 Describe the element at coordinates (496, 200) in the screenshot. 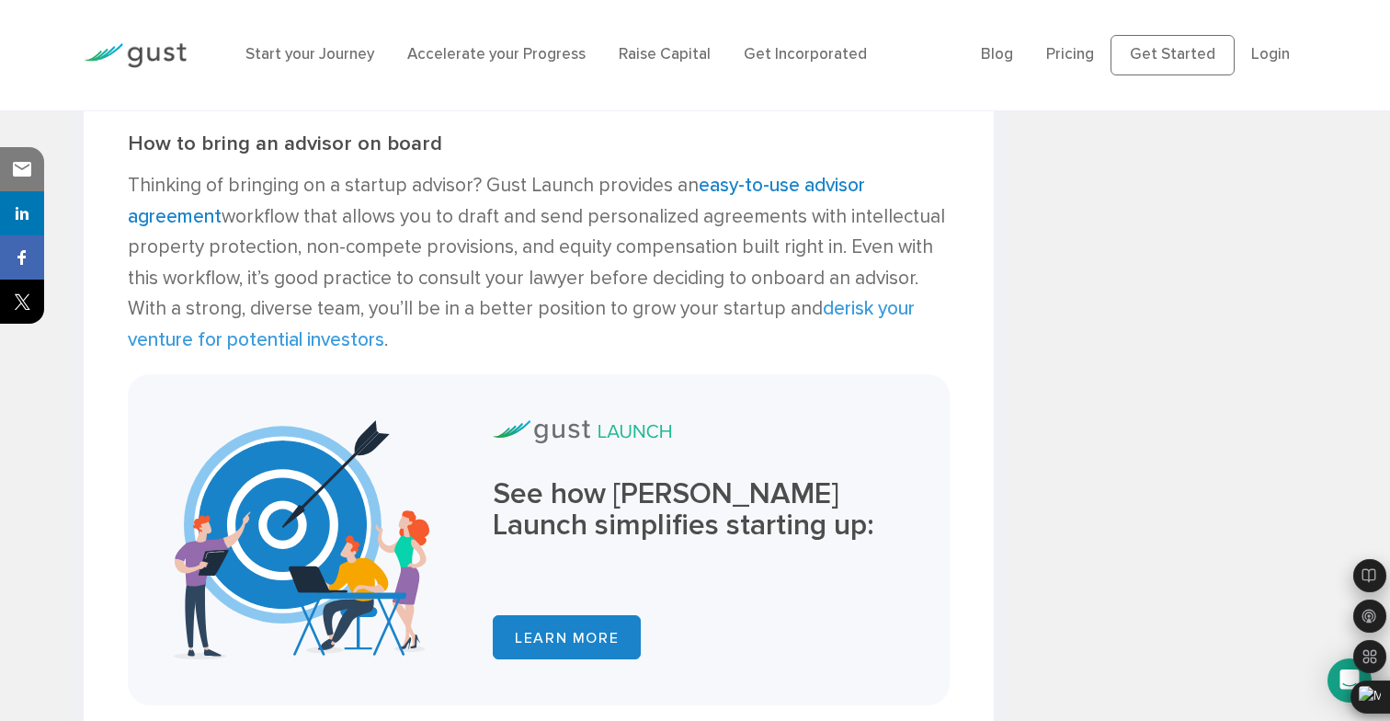

I see `a: easy-to-use advisor agreement` at that location.